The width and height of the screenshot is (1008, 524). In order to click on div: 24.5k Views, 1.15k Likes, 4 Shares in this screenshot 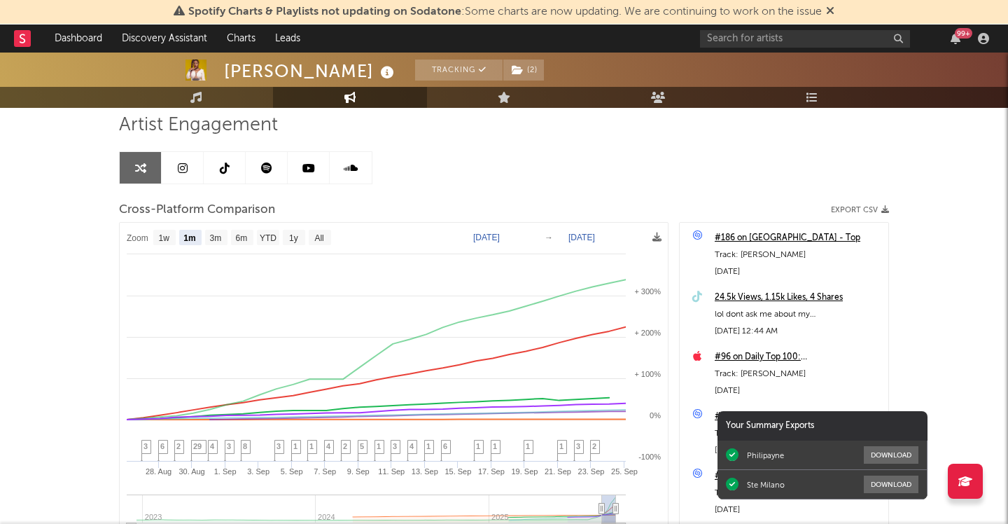, I will do `click(798, 298)`.